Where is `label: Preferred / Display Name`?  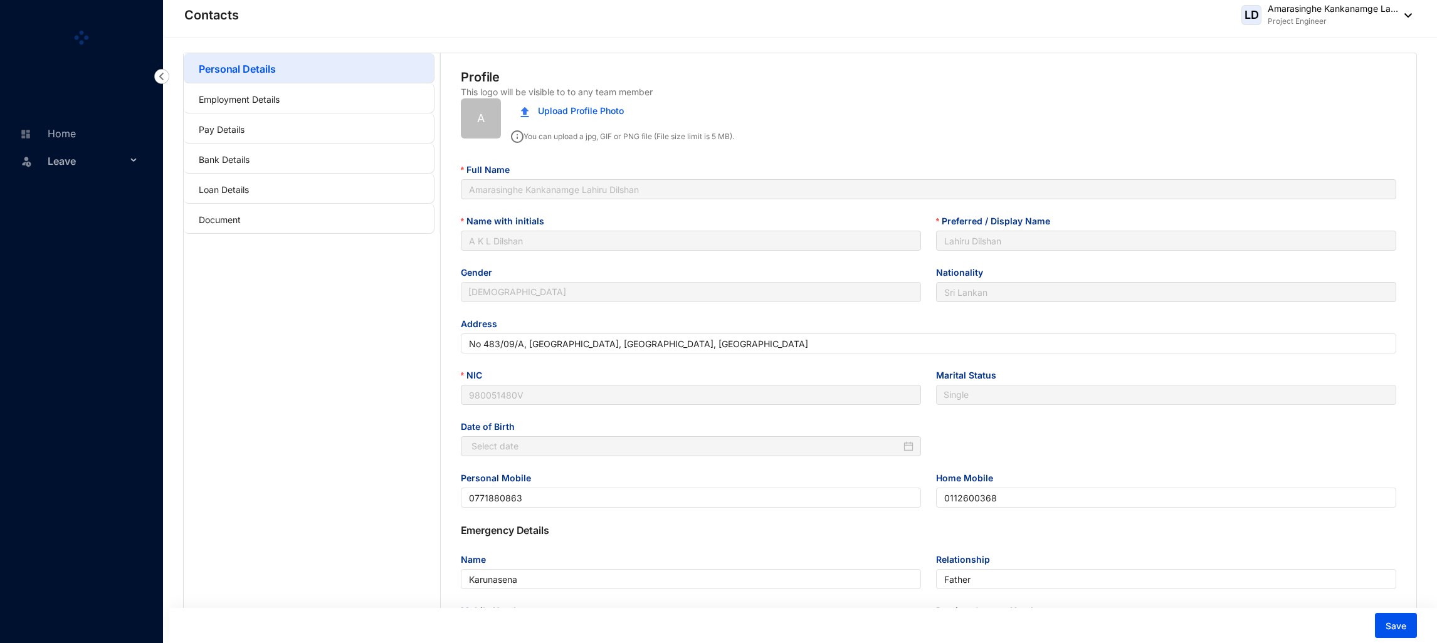 label: Preferred / Display Name is located at coordinates (998, 221).